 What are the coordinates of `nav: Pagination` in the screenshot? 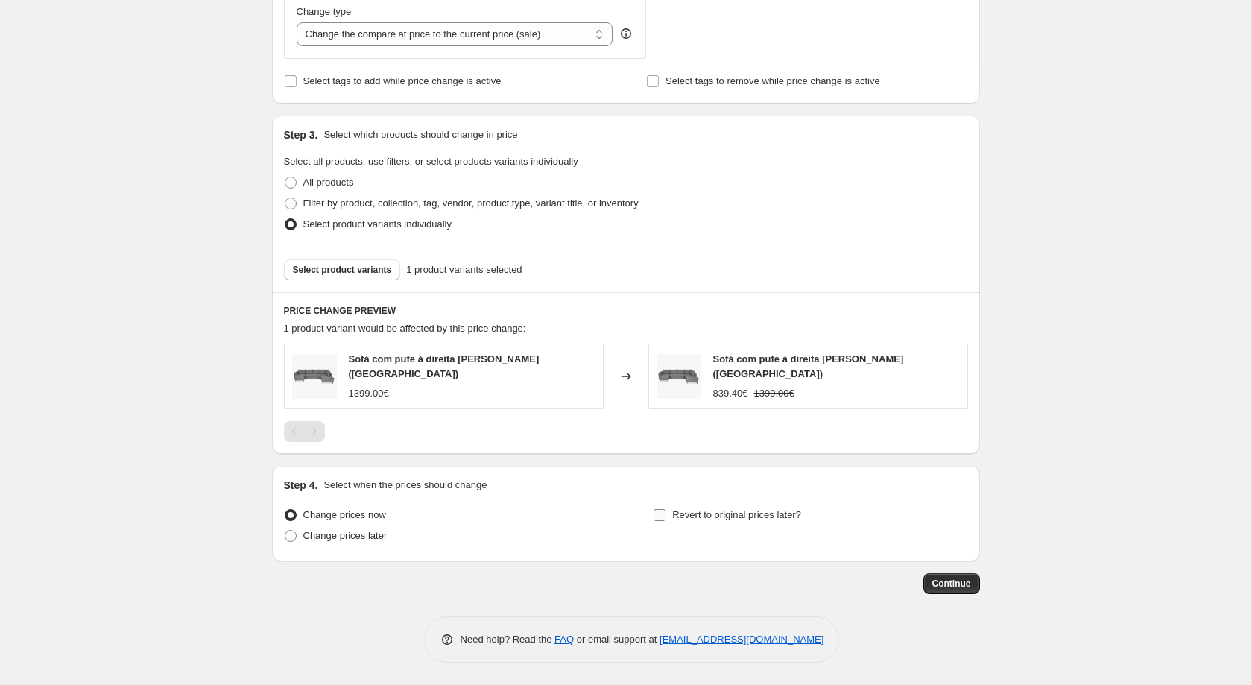 It's located at (304, 431).